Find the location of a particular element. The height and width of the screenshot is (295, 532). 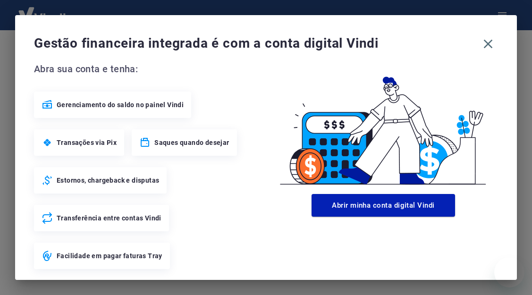

span: Abra sua conta e tenha: is located at coordinates (151, 69).